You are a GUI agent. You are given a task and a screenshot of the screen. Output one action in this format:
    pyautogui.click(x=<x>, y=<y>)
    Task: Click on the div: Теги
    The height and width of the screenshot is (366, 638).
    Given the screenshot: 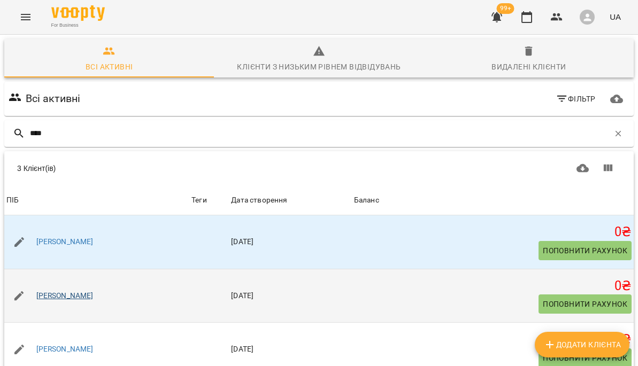 What is the action you would take?
    pyautogui.click(x=209, y=200)
    